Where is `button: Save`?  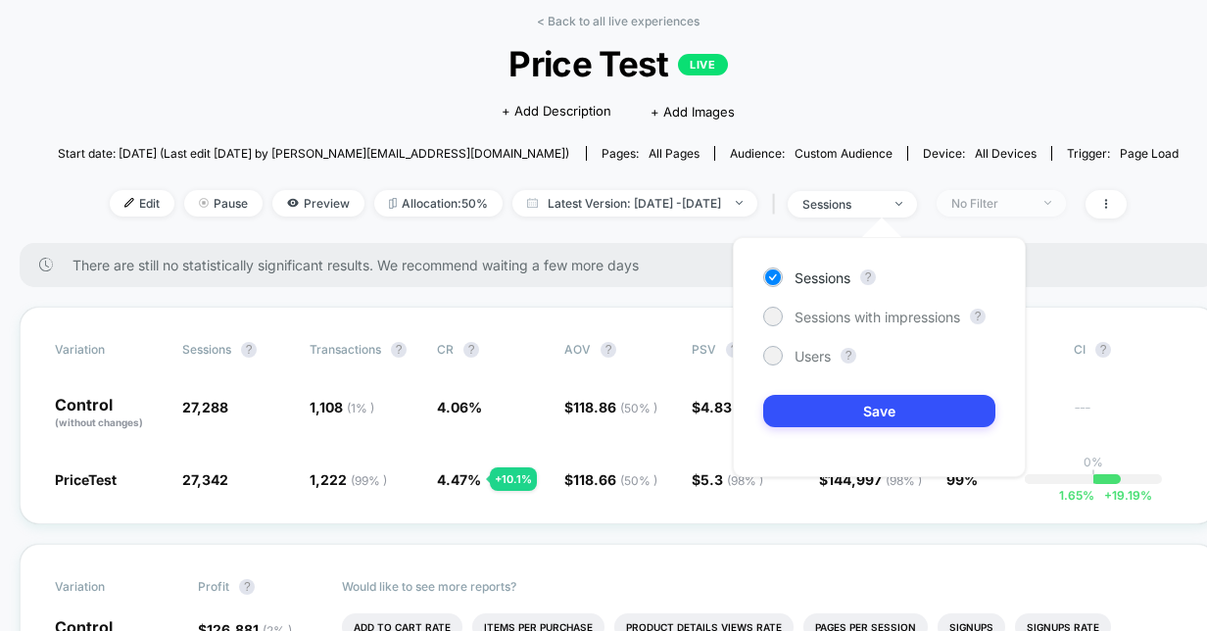
button: Save is located at coordinates (878, 410).